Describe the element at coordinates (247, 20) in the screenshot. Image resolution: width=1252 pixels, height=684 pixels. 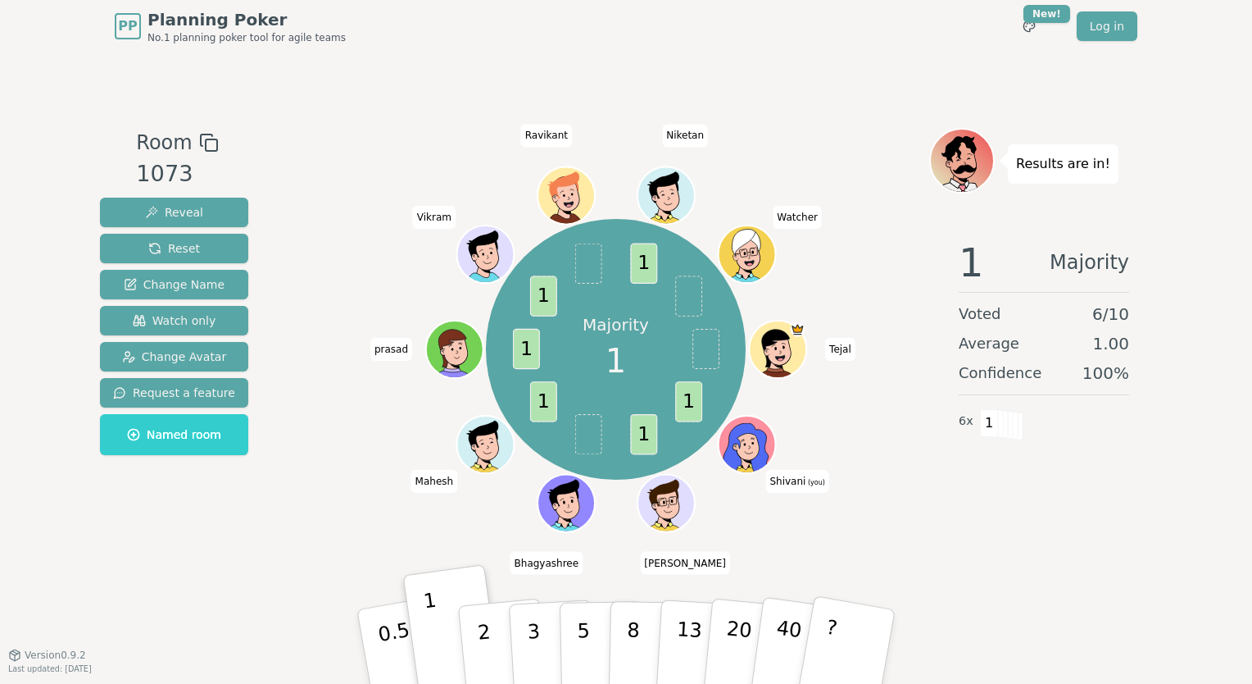
I see `span: Planning Poker` at that location.